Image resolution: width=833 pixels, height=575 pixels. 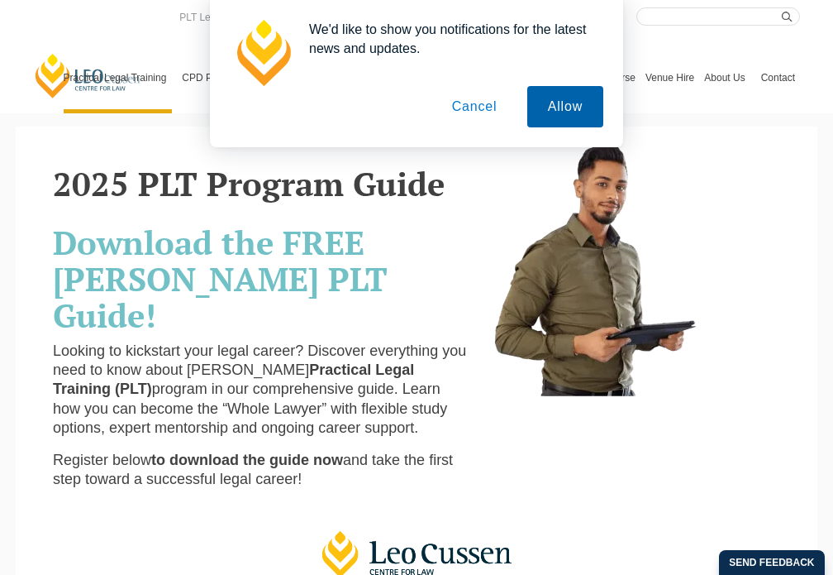 I want to click on button: Allow, so click(x=566, y=107).